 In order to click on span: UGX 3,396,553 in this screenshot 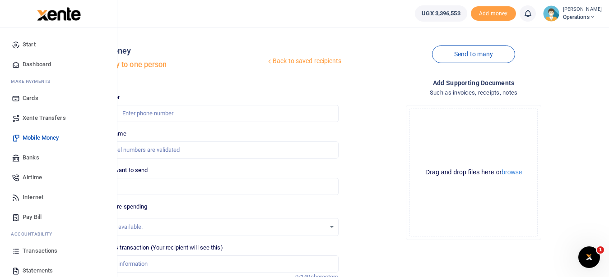, I will do `click(440, 14)`.